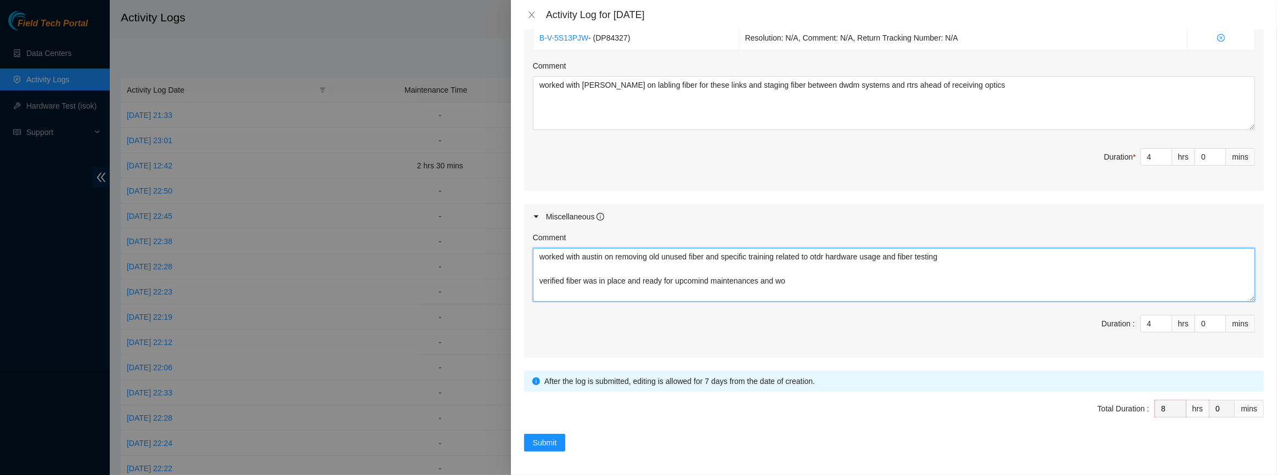 This screenshot has height=475, width=1277. What do you see at coordinates (536, 217) in the screenshot?
I see `span: caret-right` at bounding box center [536, 217].